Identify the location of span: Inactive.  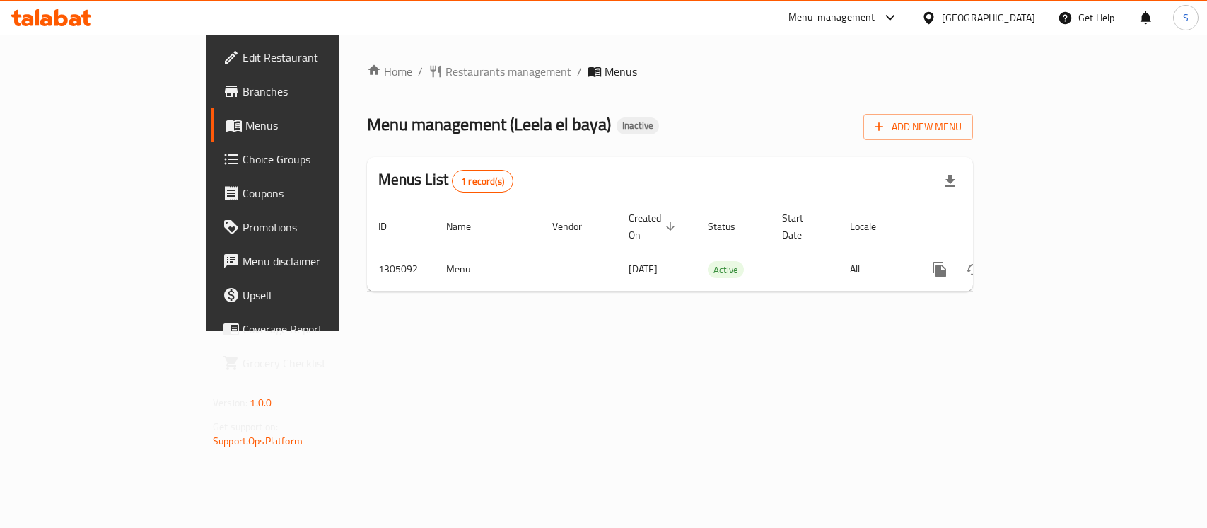
(638, 125).